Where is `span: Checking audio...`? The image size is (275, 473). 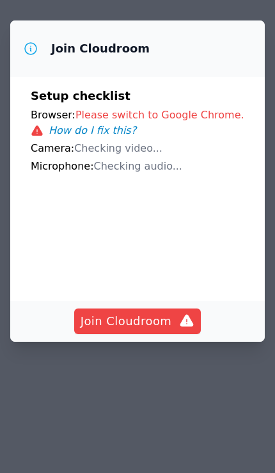
span: Checking audio... is located at coordinates (138, 166).